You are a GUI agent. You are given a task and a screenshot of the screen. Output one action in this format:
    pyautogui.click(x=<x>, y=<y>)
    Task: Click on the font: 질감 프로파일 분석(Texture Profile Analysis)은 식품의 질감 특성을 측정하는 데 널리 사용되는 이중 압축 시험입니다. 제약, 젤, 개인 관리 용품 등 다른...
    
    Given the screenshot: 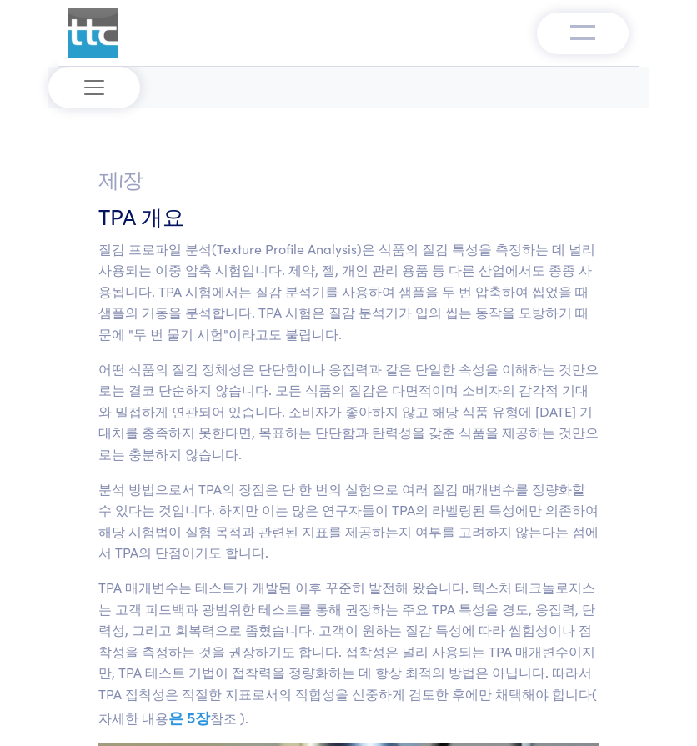 What is the action you would take?
    pyautogui.click(x=347, y=291)
    